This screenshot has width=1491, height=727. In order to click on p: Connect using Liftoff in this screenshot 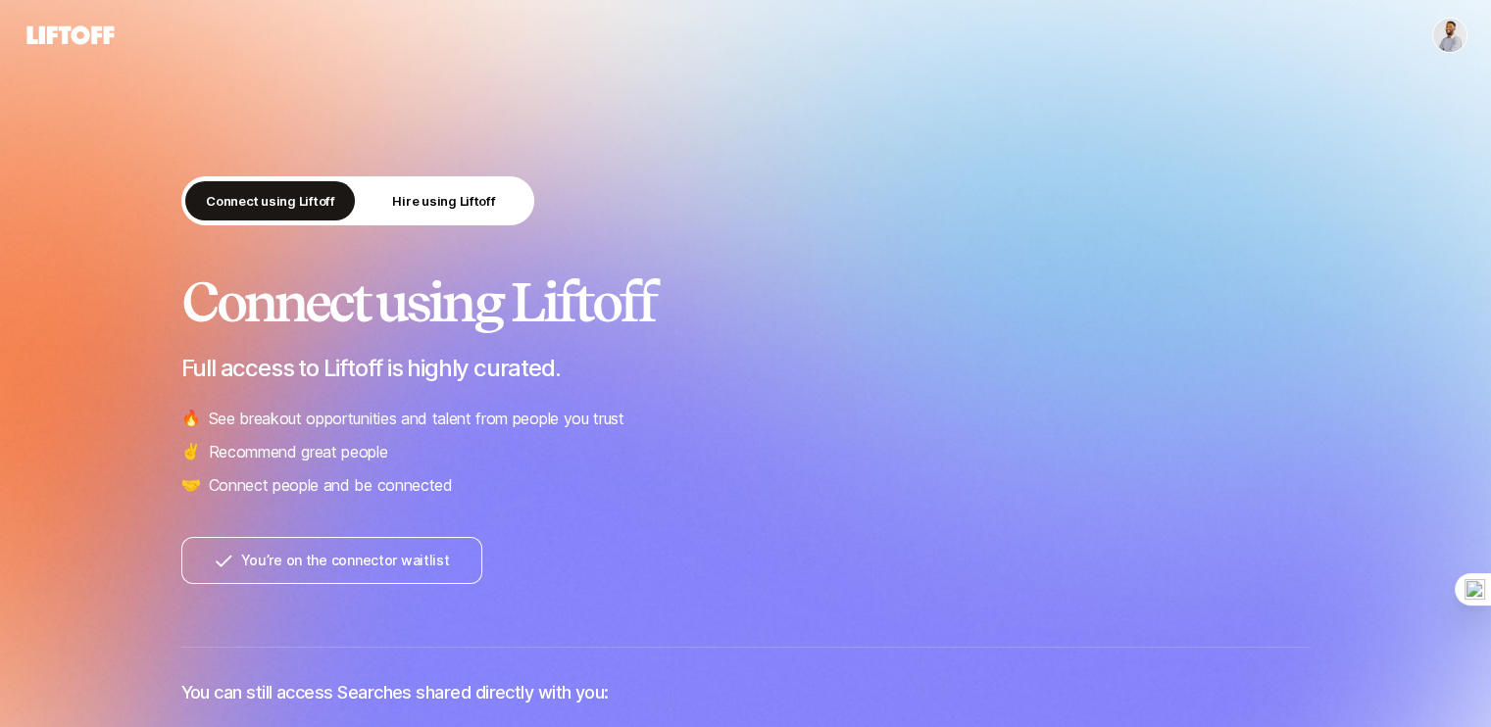, I will do `click(271, 201)`.